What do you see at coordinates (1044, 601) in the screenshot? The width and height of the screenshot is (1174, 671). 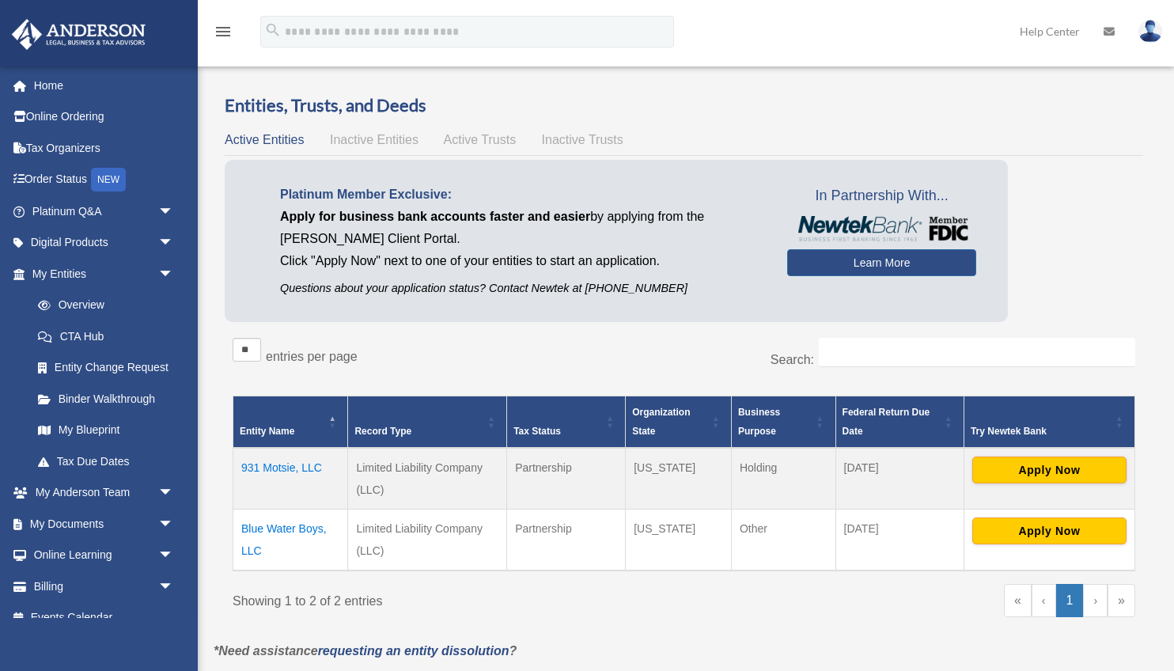 I see `a: Previous` at bounding box center [1044, 601].